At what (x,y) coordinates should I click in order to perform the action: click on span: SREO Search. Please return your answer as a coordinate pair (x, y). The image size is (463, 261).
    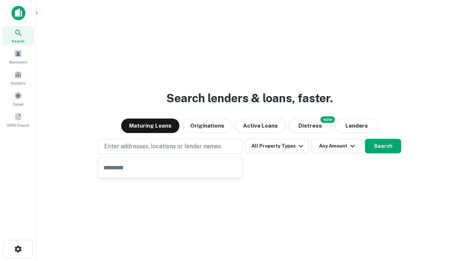
    Looking at the image, I should click on (18, 125).